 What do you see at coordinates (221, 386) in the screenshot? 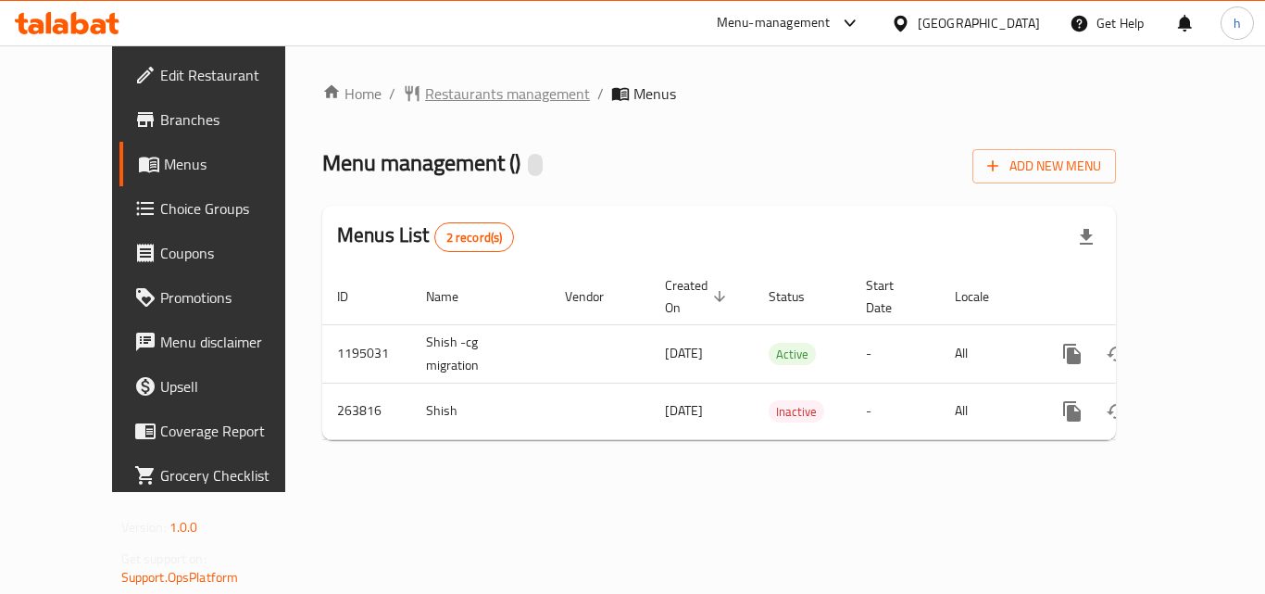
I see `a: Upsell` at bounding box center [221, 386].